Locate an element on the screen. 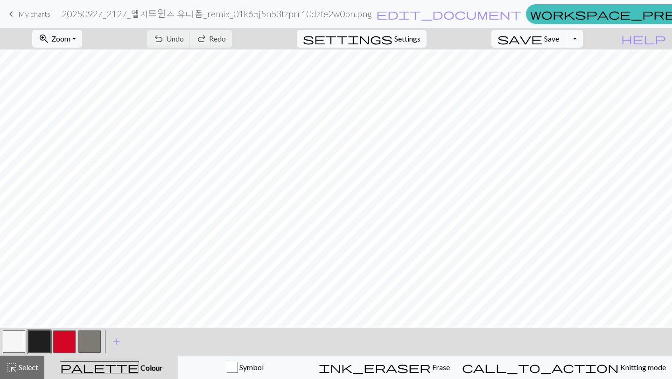 The image size is (672, 379). span: zoom_in is located at coordinates (44, 39).